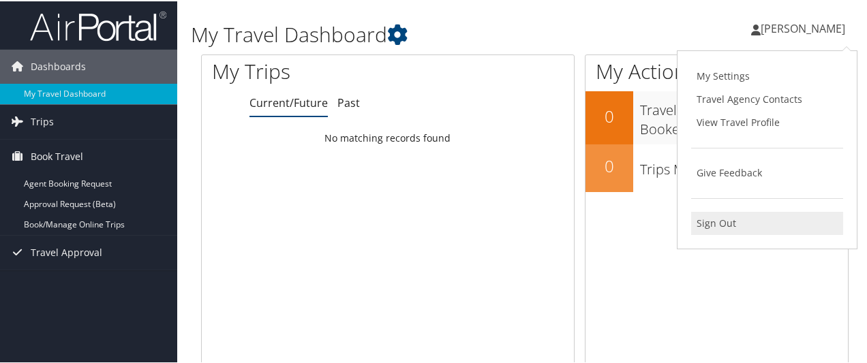 This screenshot has height=363, width=867. What do you see at coordinates (348, 102) in the screenshot?
I see `a: Past` at bounding box center [348, 102].